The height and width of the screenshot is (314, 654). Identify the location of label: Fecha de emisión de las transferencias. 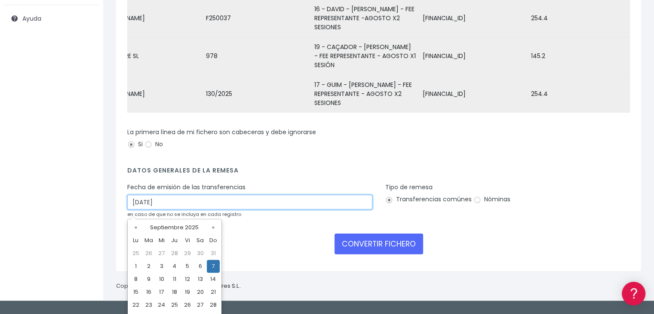
(186, 187).